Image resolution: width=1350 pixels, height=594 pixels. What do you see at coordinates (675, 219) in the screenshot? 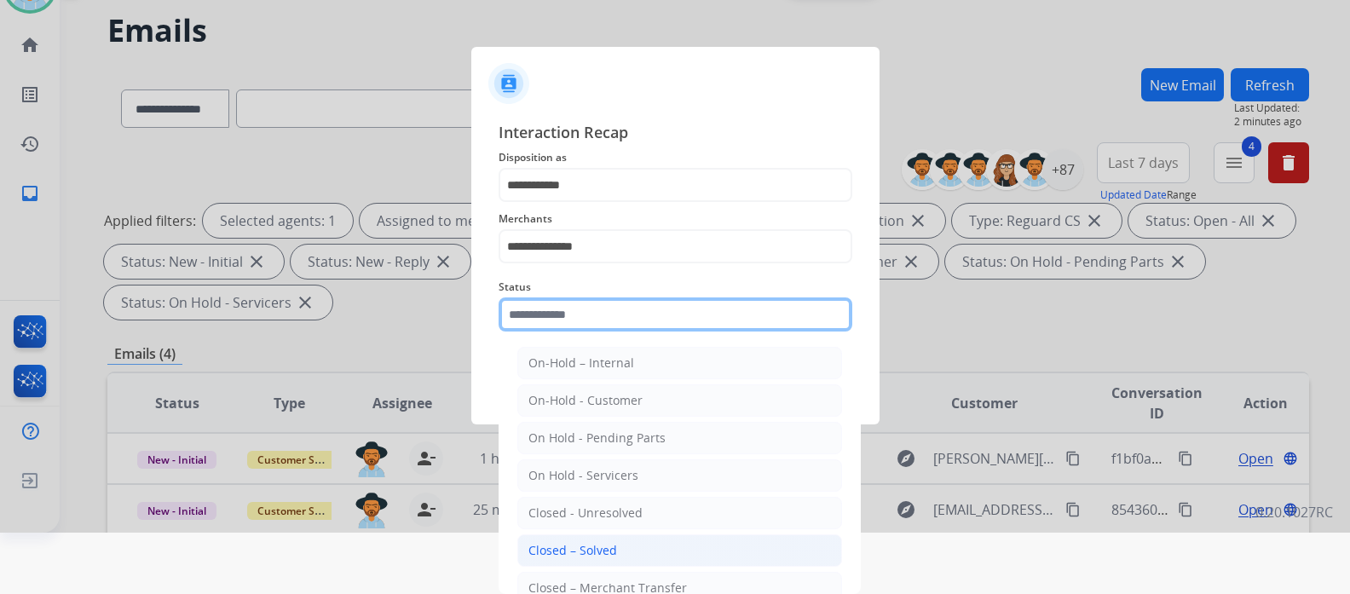
I see `span: Merchants` at bounding box center [675, 219].